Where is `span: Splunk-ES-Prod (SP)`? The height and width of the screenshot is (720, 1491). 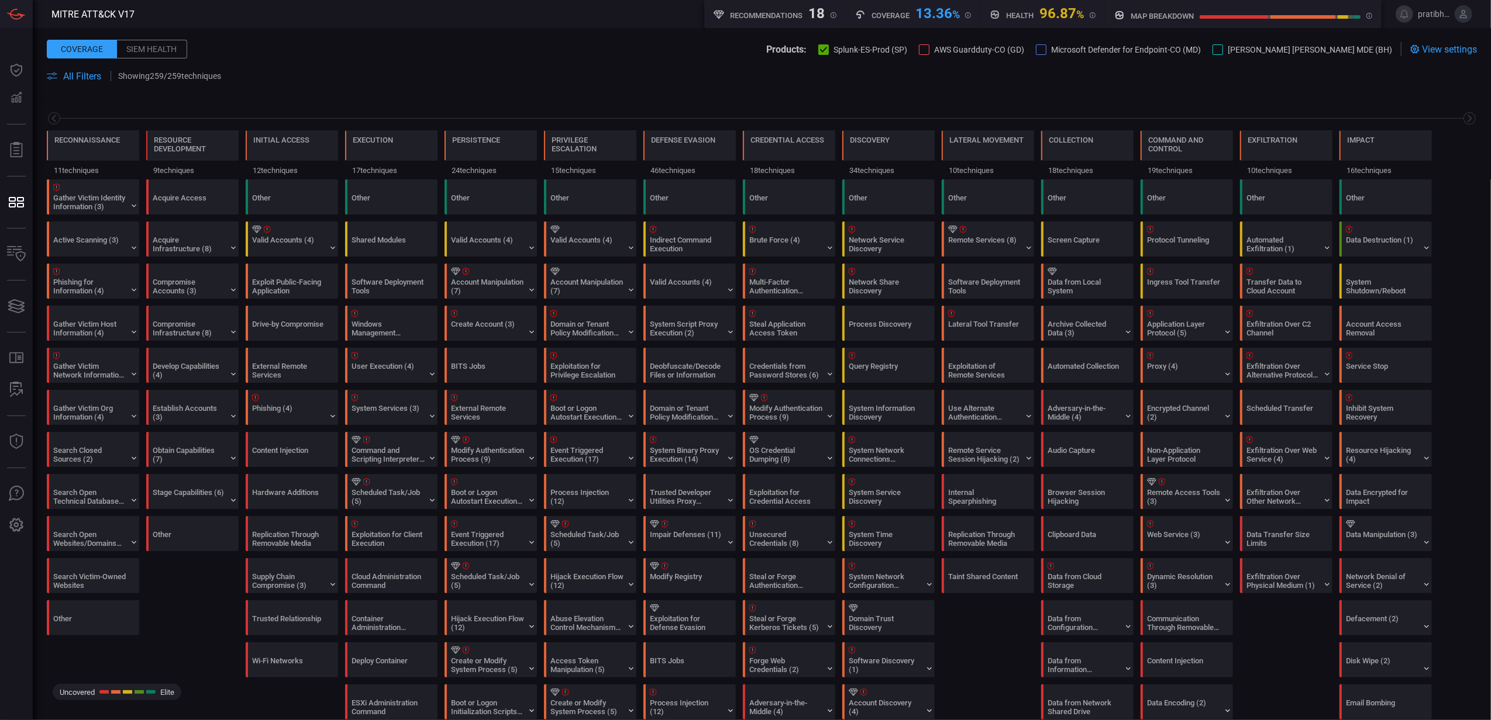
span: Splunk-ES-Prod (SP) is located at coordinates (870, 50).